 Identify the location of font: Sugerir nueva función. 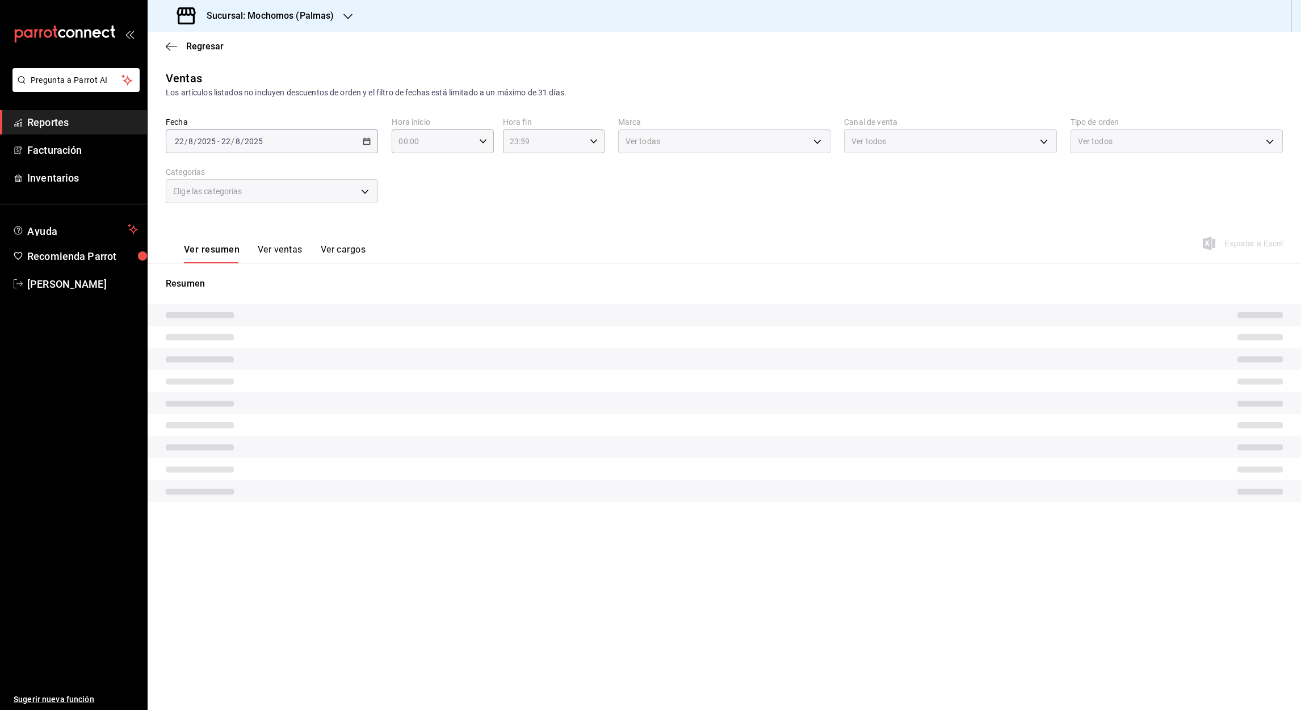
(54, 700).